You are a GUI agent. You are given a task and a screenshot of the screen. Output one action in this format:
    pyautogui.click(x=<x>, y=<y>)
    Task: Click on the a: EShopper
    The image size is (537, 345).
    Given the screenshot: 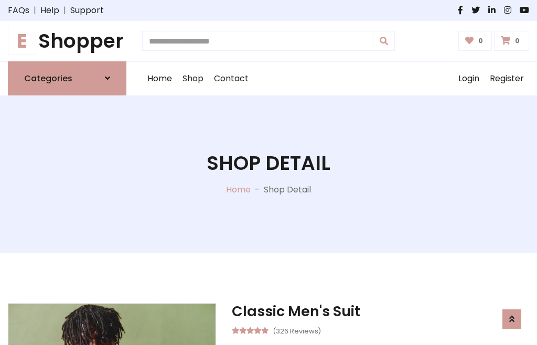 What is the action you would take?
    pyautogui.click(x=67, y=41)
    